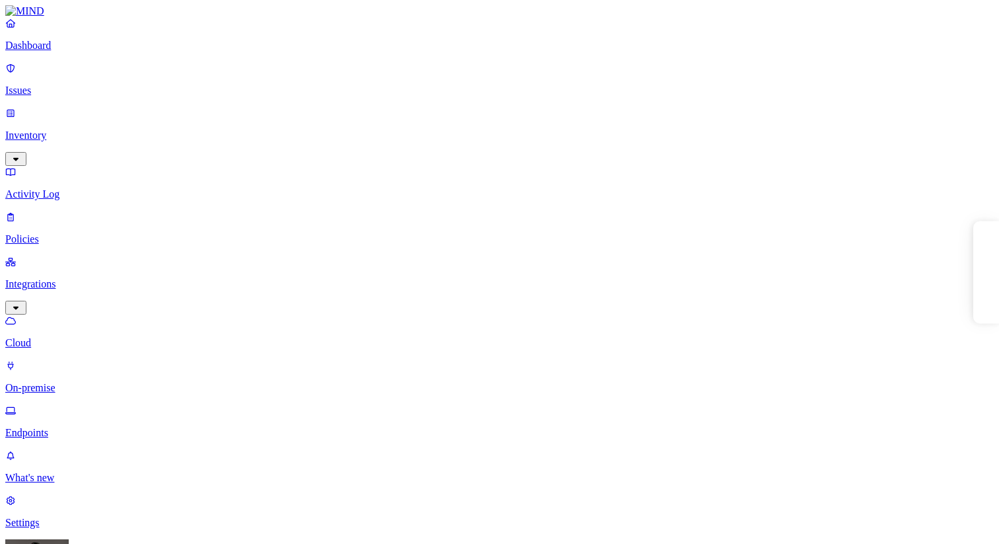 The width and height of the screenshot is (999, 544). I want to click on img: MIND, so click(24, 11).